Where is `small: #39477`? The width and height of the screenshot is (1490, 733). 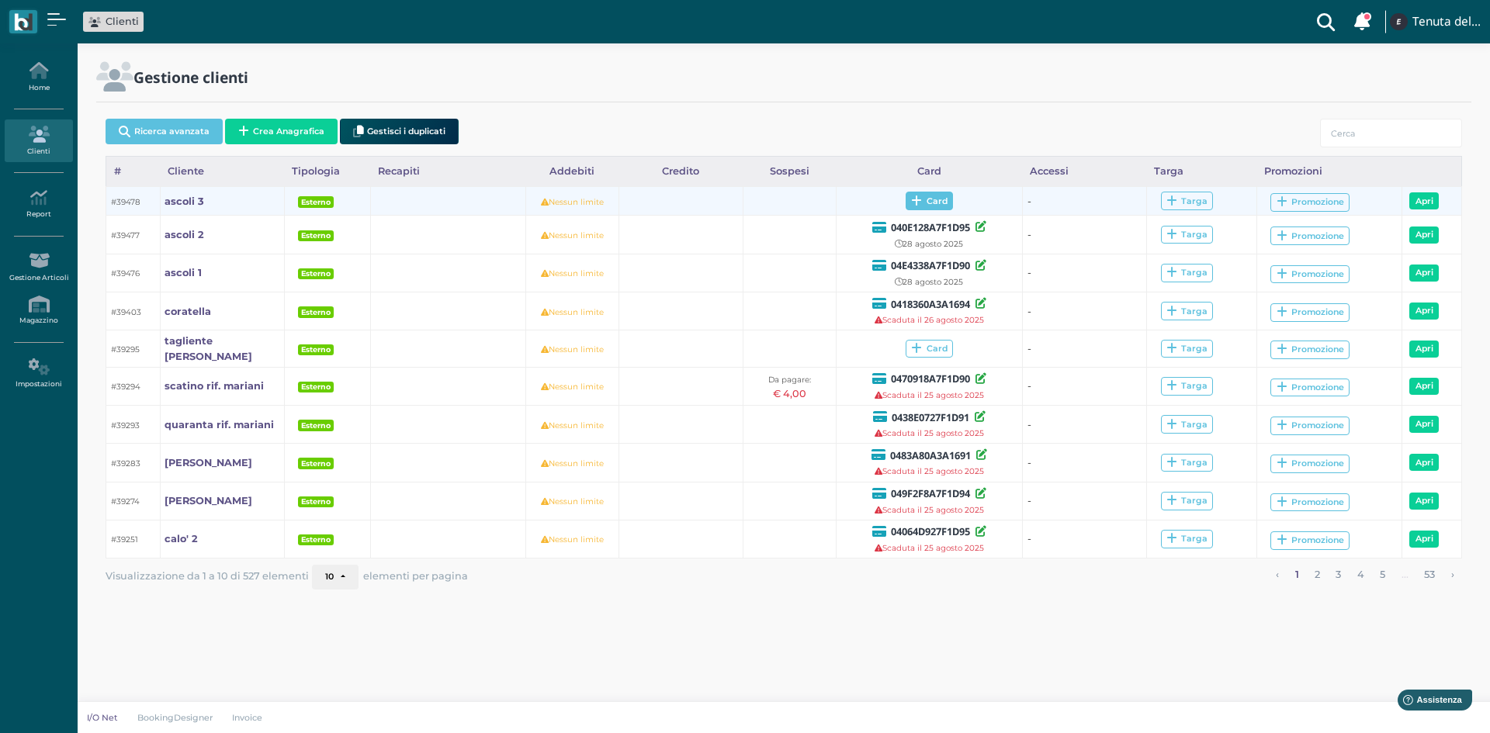
small: #39477 is located at coordinates (125, 235).